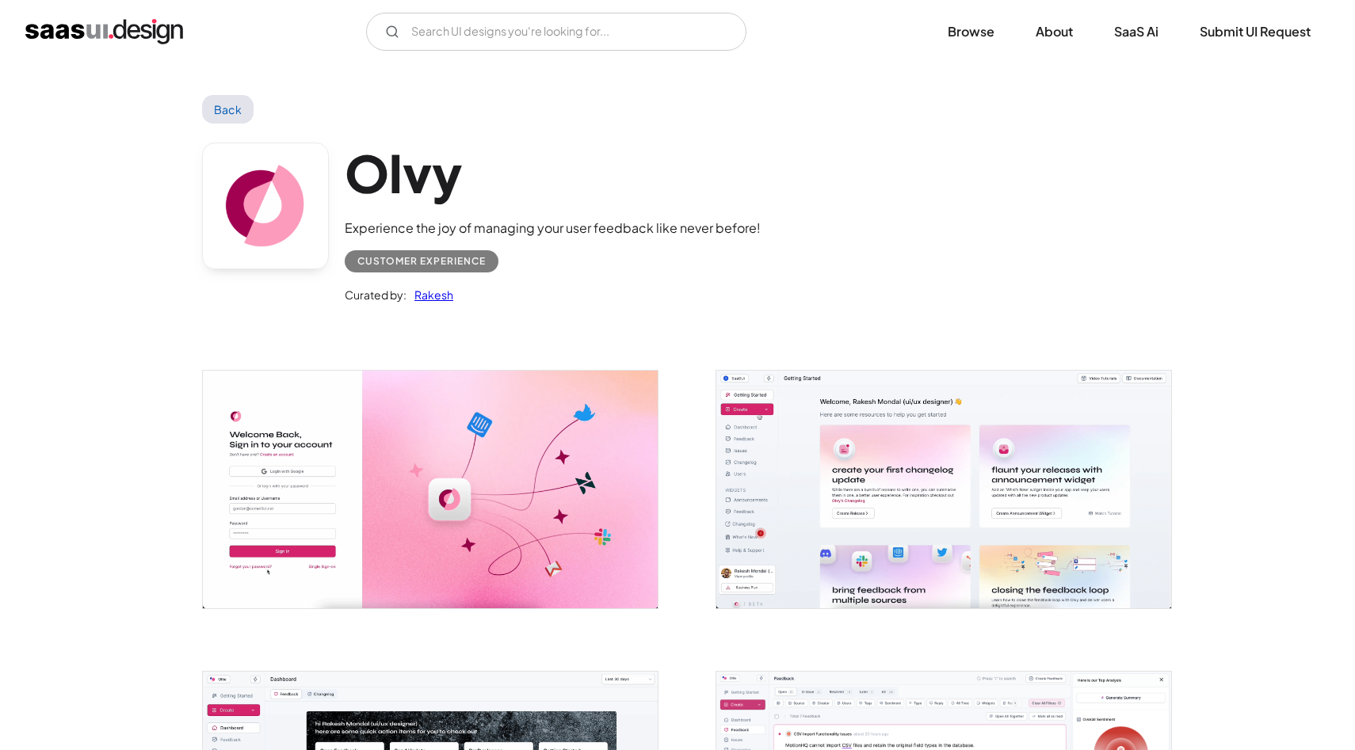  What do you see at coordinates (1255, 32) in the screenshot?
I see `a: Submit UI Request` at bounding box center [1255, 32].